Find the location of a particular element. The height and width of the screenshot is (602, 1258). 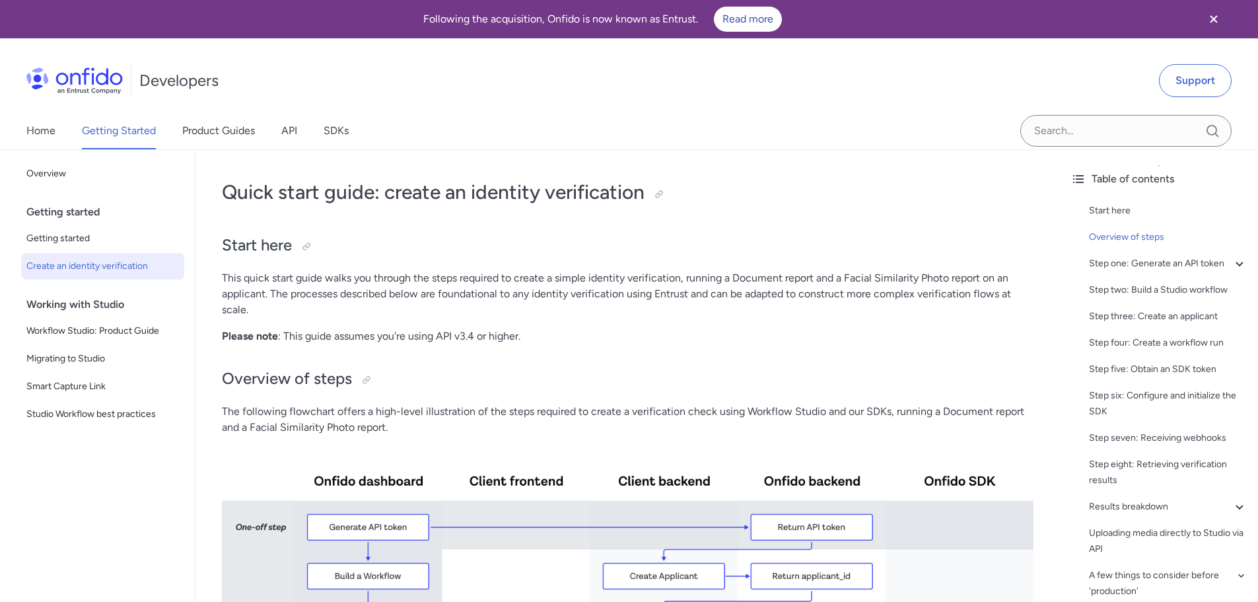

strong: Please note is located at coordinates (250, 336).